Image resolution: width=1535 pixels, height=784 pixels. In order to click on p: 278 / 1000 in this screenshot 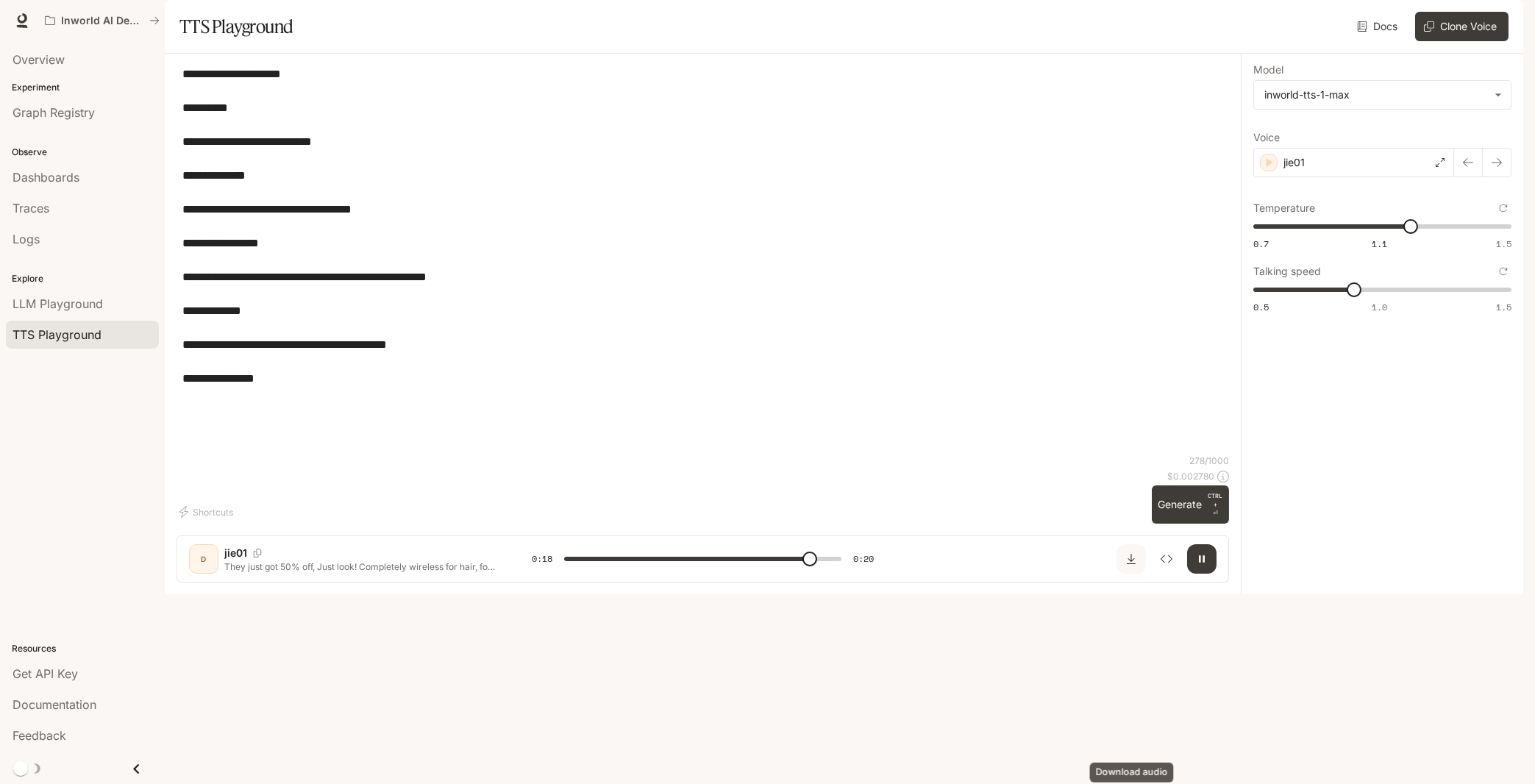, I will do `click(1209, 460)`.